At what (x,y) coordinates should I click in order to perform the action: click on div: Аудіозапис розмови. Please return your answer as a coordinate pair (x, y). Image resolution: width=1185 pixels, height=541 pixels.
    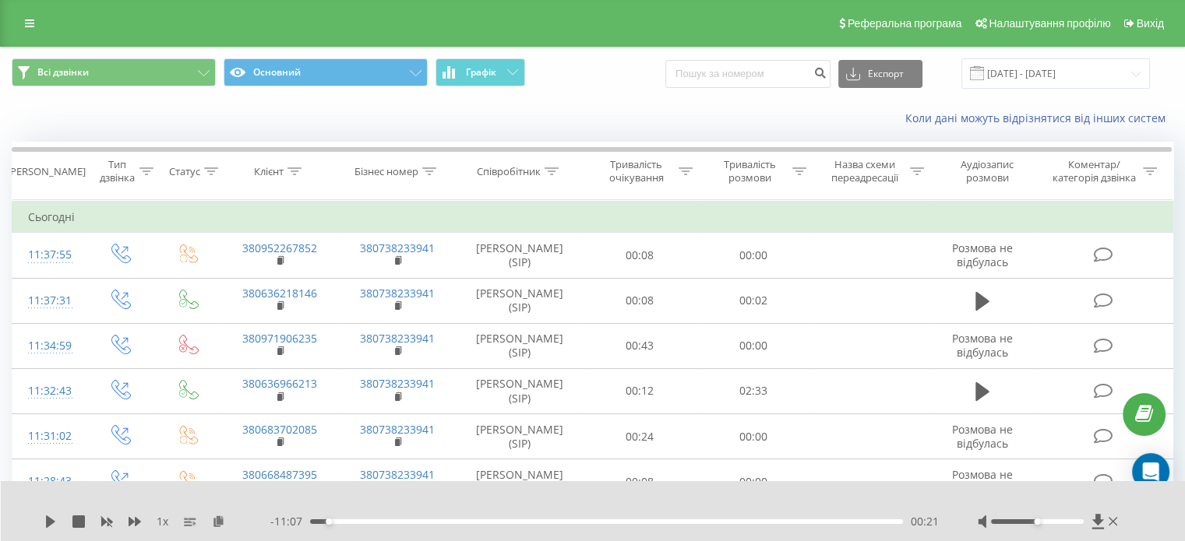
    Looking at the image, I should click on (987, 171).